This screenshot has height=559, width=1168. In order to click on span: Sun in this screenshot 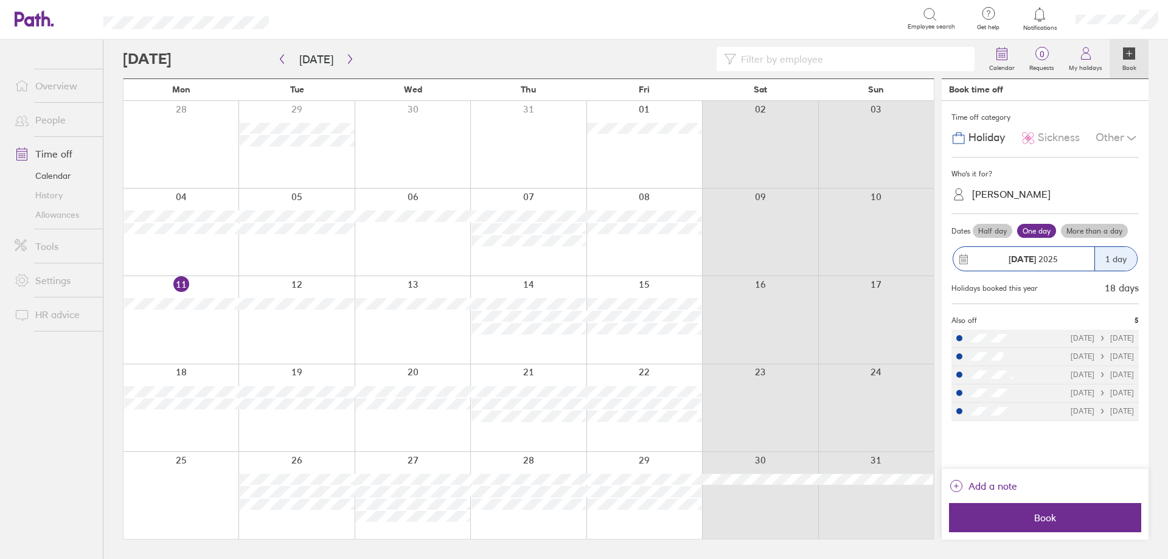, I will do `click(876, 89)`.